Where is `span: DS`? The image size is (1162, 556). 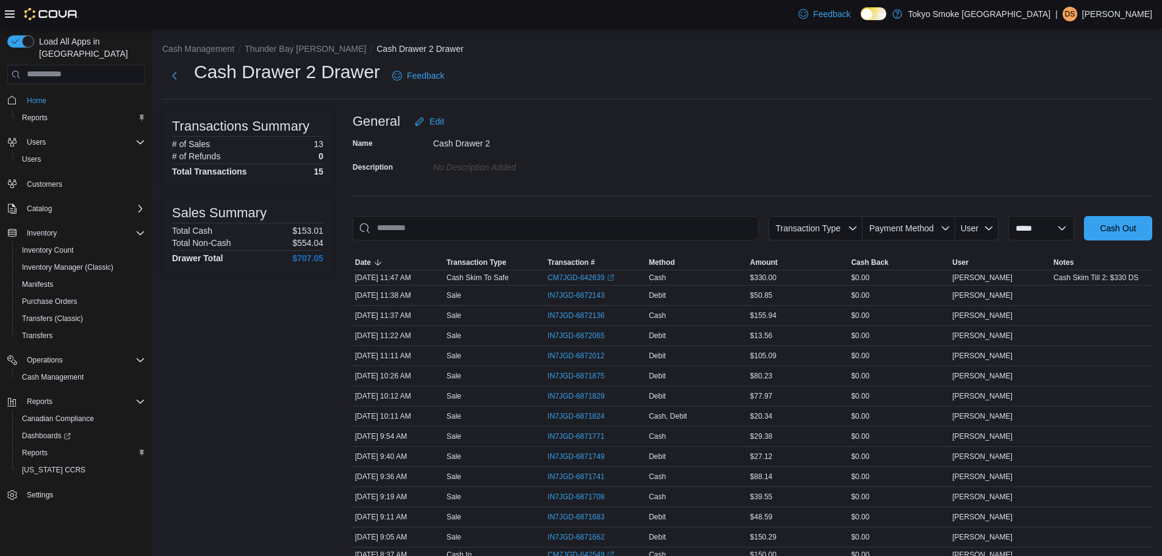 span: DS is located at coordinates (1070, 14).